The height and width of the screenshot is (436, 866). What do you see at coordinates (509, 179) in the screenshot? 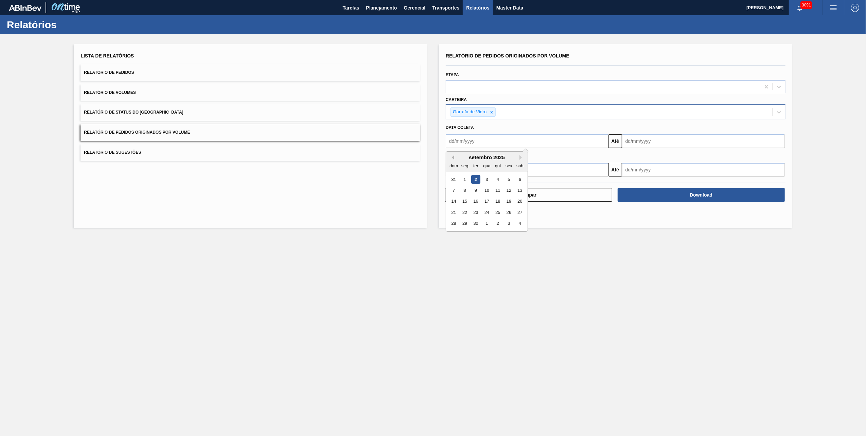
I see `div: Choose sexta-feira, 5 de setembro de 2025` at bounding box center [509, 179].